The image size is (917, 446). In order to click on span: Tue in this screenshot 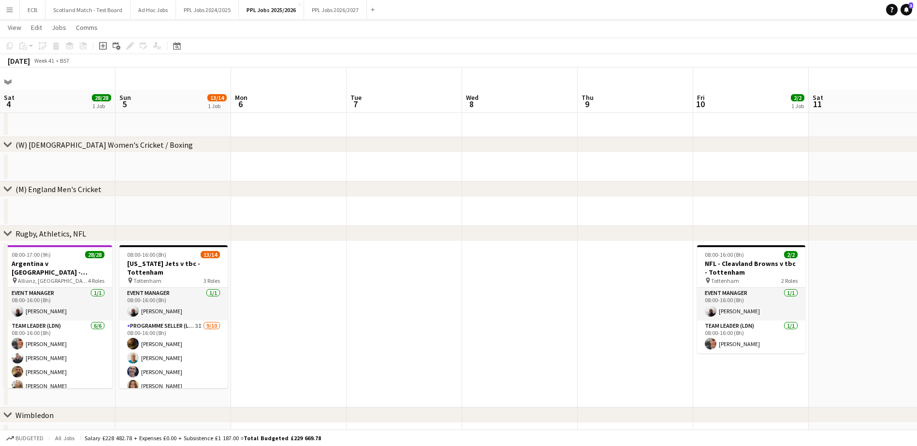, I will do `click(356, 98)`.